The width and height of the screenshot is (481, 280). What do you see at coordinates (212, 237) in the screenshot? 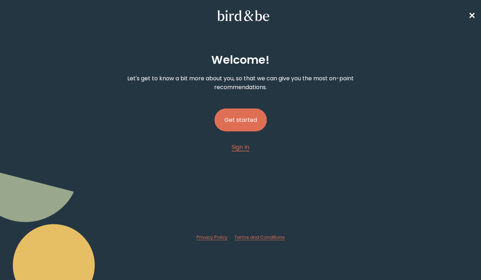
I see `span: Privacy Policy` at bounding box center [212, 237].